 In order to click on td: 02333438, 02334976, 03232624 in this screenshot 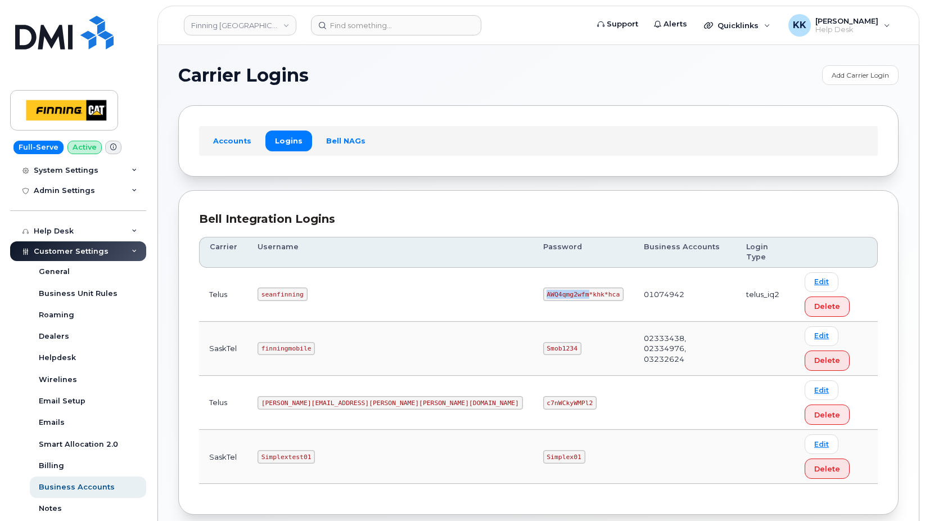, I will do `click(685, 349)`.